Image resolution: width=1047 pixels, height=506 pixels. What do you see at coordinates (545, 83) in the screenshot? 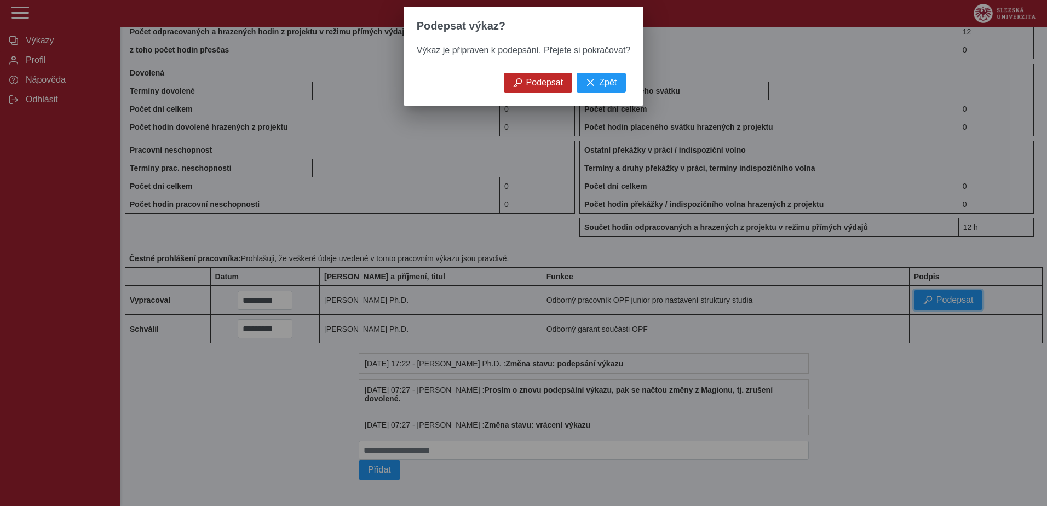
I see `span: Podepsat` at bounding box center [545, 83].